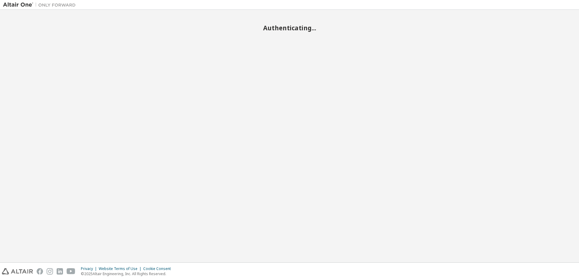 The image size is (579, 280). What do you see at coordinates (40, 271) in the screenshot?
I see `img: facebook.svg` at bounding box center [40, 271].